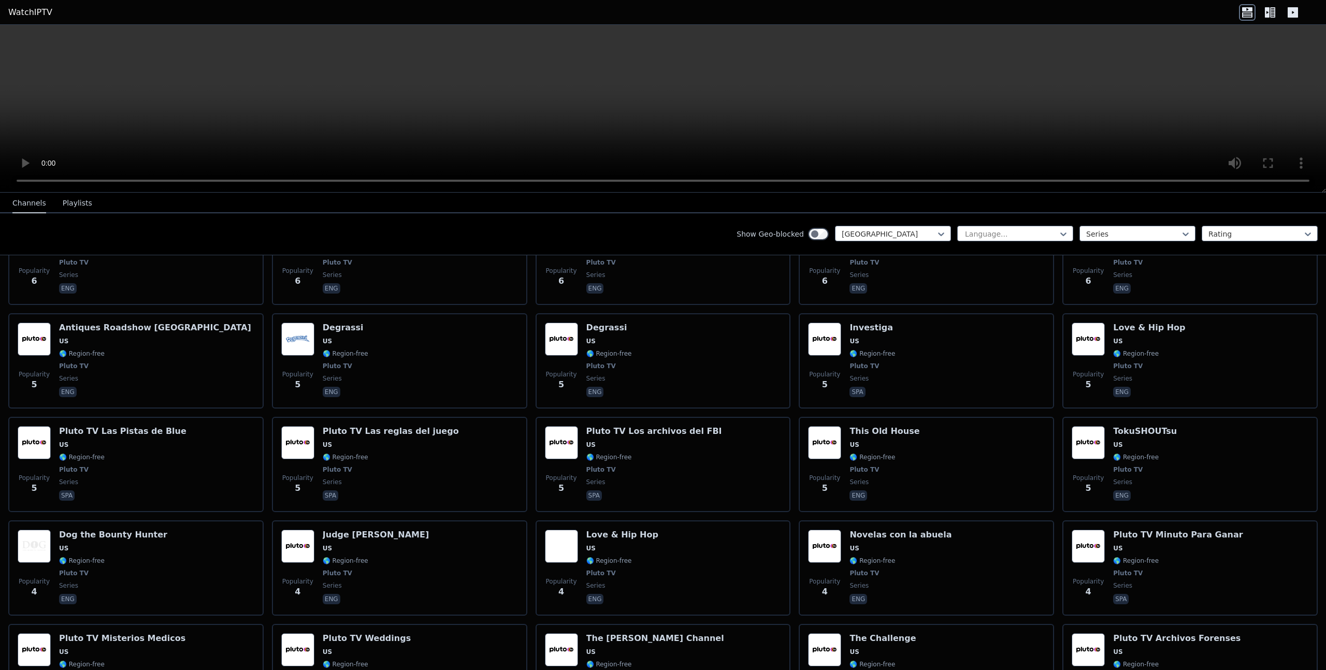 This screenshot has height=670, width=1326. What do you see at coordinates (1178, 535) in the screenshot?
I see `h6: Pluto TV Minuto Para Ganar` at bounding box center [1178, 535].